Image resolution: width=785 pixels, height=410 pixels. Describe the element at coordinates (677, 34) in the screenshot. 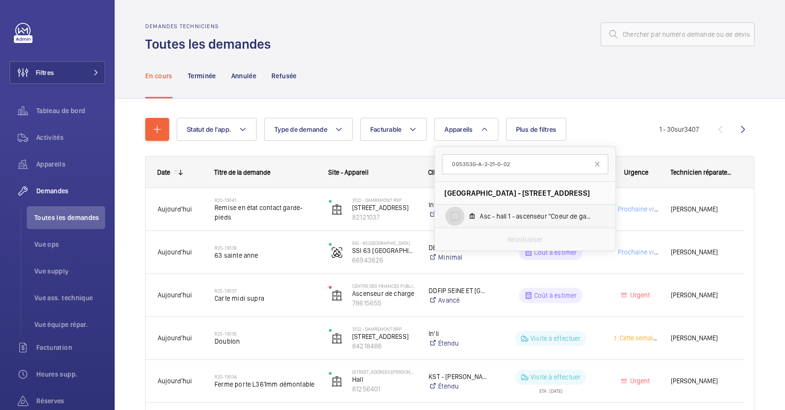

I see `input: Chercher par numéro demande ou de devis` at that location.